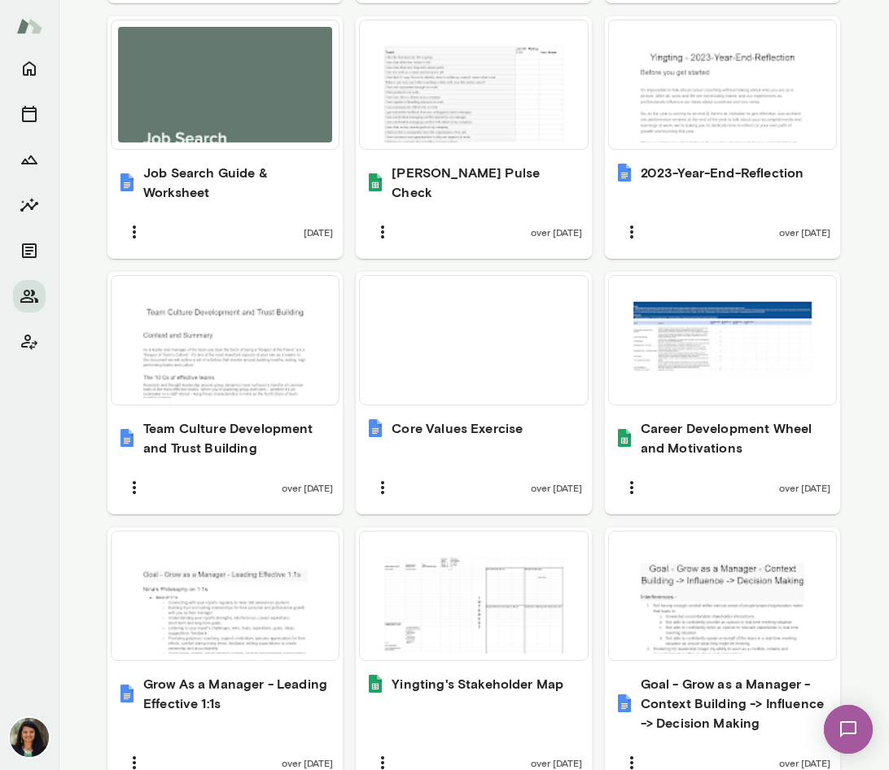 This screenshot has height=770, width=889. Describe the element at coordinates (29, 160) in the screenshot. I see `button: Growth Plan` at that location.